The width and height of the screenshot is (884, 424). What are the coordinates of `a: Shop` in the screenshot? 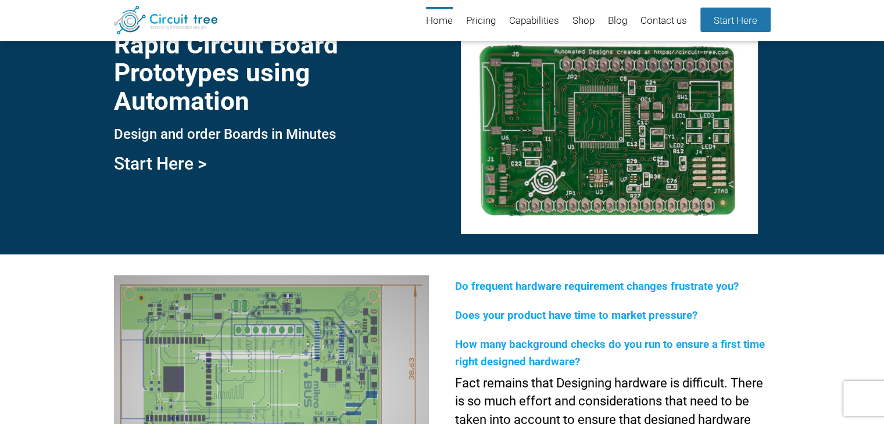 It's located at (584, 21).